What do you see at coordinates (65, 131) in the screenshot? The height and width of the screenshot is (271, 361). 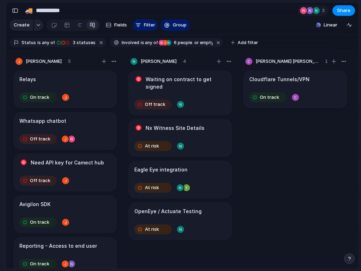 I see `div: Whatsapp chatbotOff track` at bounding box center [65, 131].